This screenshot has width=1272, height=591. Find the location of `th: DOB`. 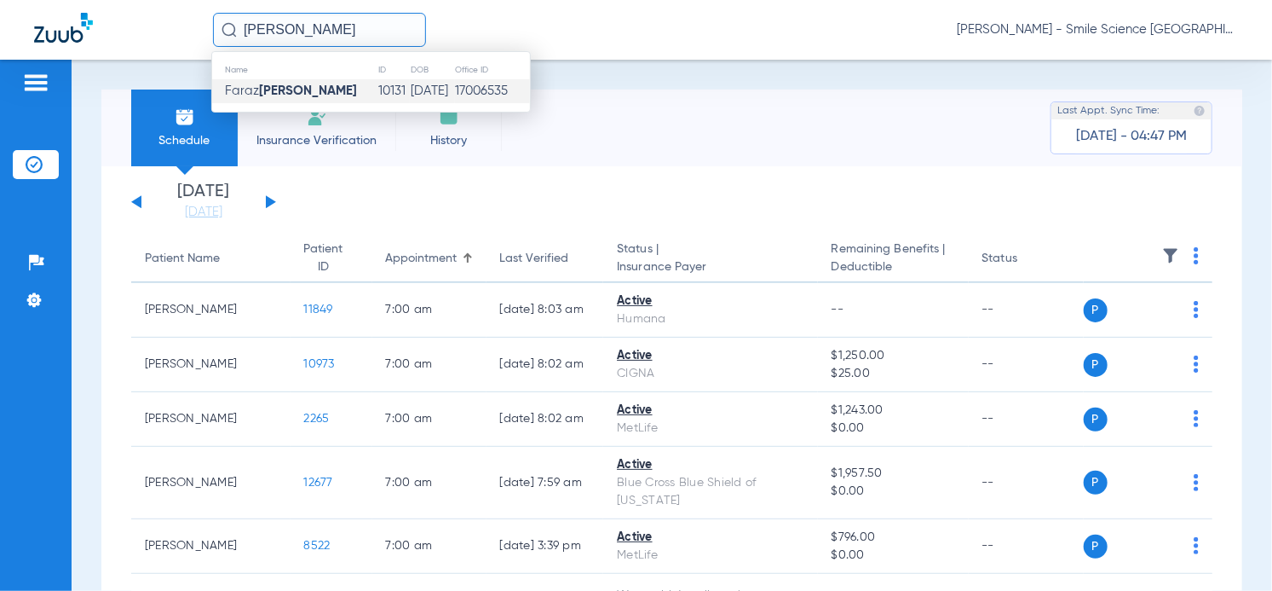

th: DOB is located at coordinates (432, 70).